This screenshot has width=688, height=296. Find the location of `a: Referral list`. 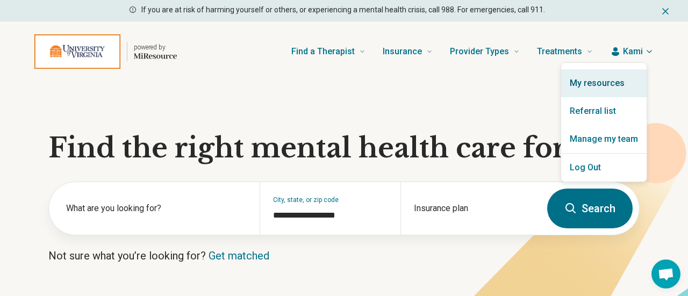

a: Referral list is located at coordinates (604, 111).